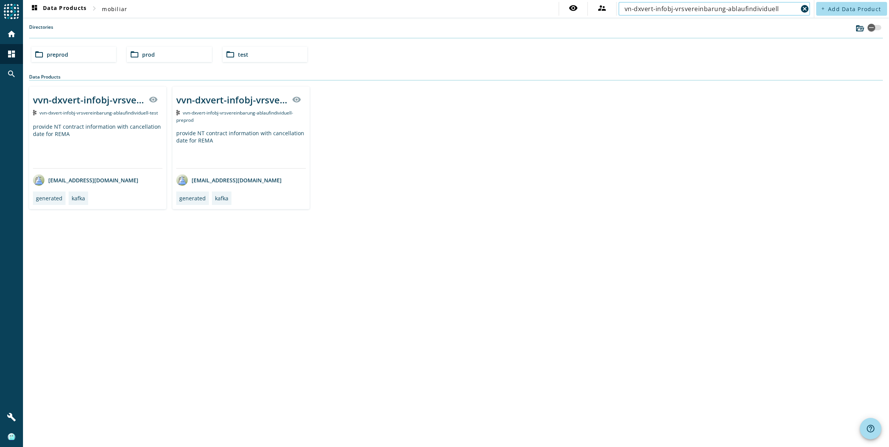 Image resolution: width=889 pixels, height=447 pixels. Describe the element at coordinates (41, 31) in the screenshot. I see `label: Directories` at that location.